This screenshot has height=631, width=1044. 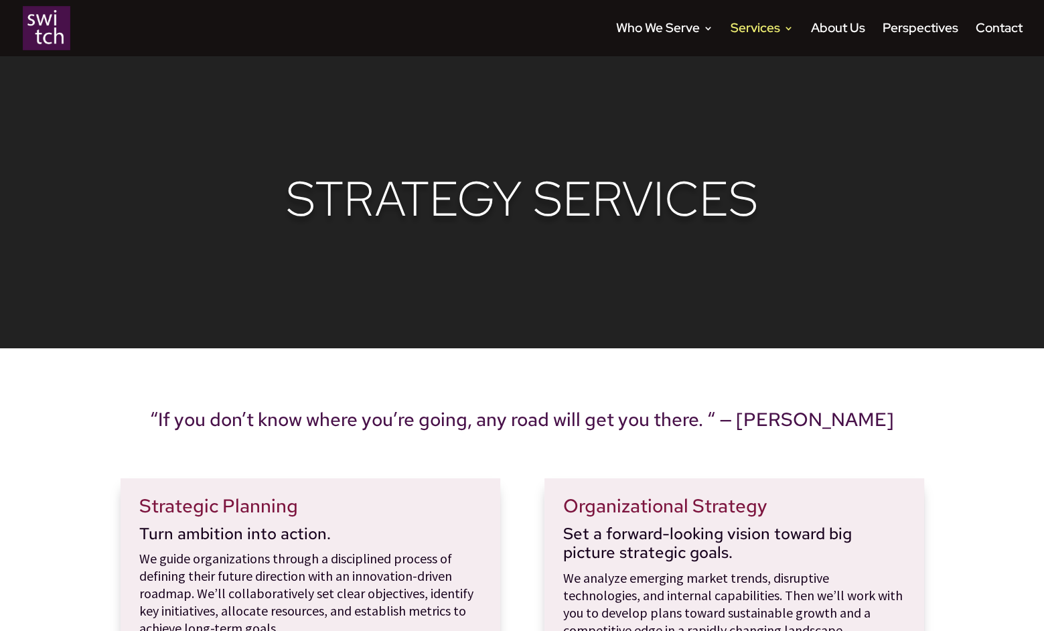 I want to click on h3: Set a forward-looking vision toward big picture strategic goals., so click(x=734, y=547).